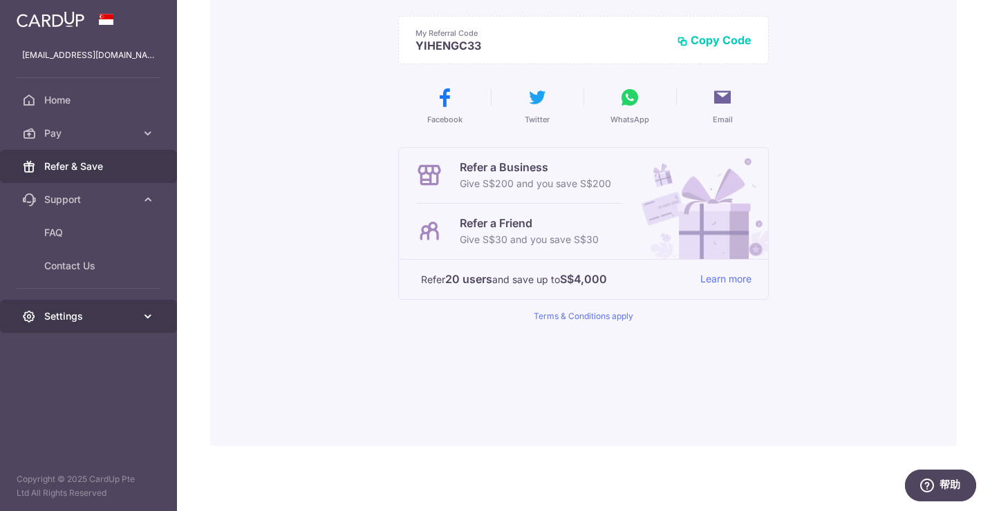 The image size is (990, 511). What do you see at coordinates (529, 240) in the screenshot?
I see `p: Give S$30 and you save S$30` at bounding box center [529, 240].